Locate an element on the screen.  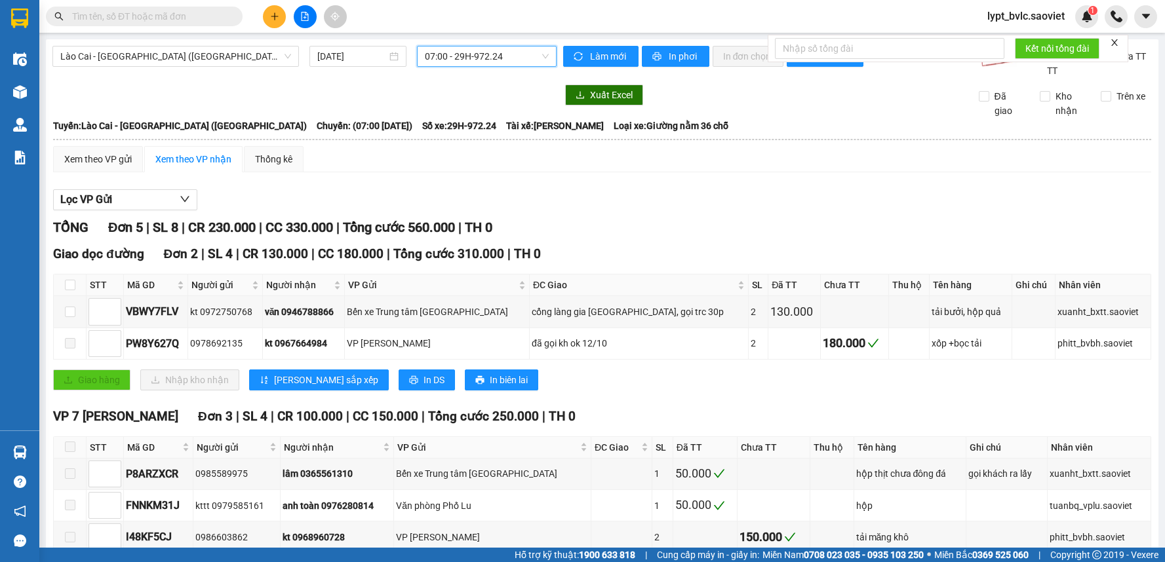
div: Xem theo VP nhận is located at coordinates (193, 159).